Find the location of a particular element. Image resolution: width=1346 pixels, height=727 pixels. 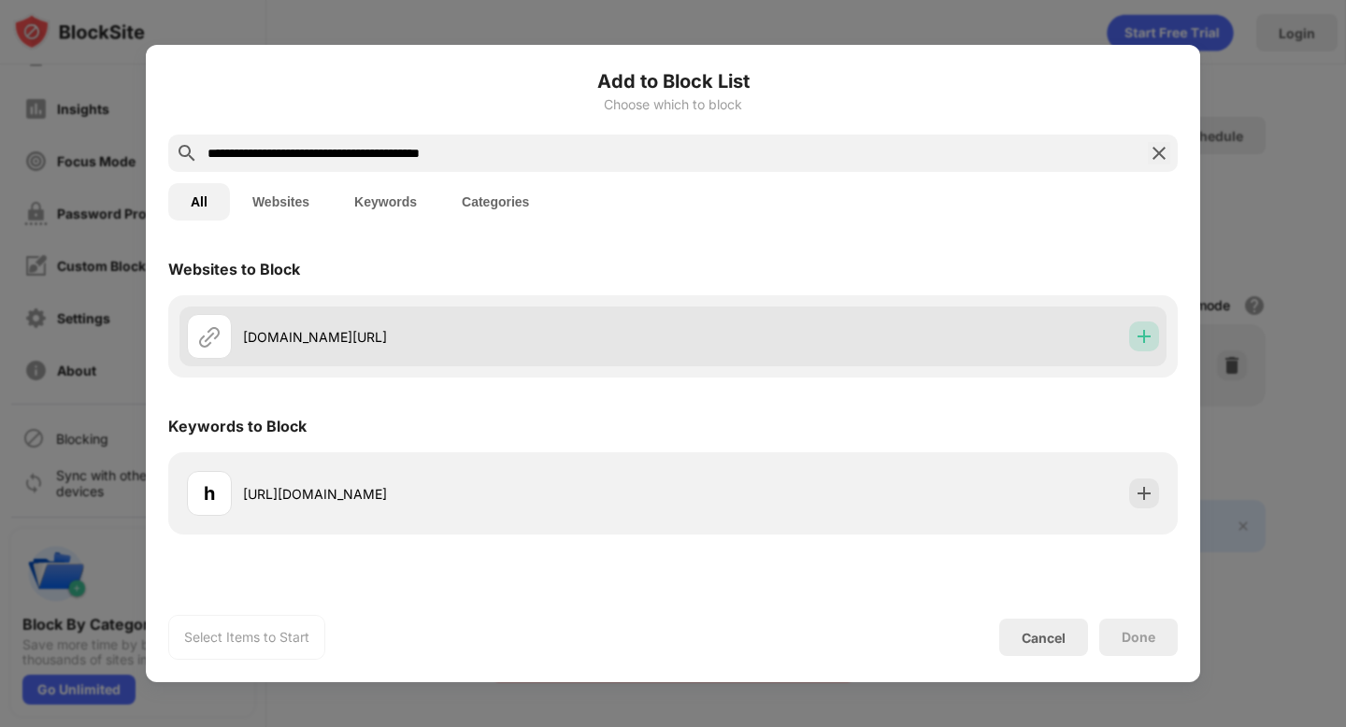

div: Choose which to block is located at coordinates (673, 105).